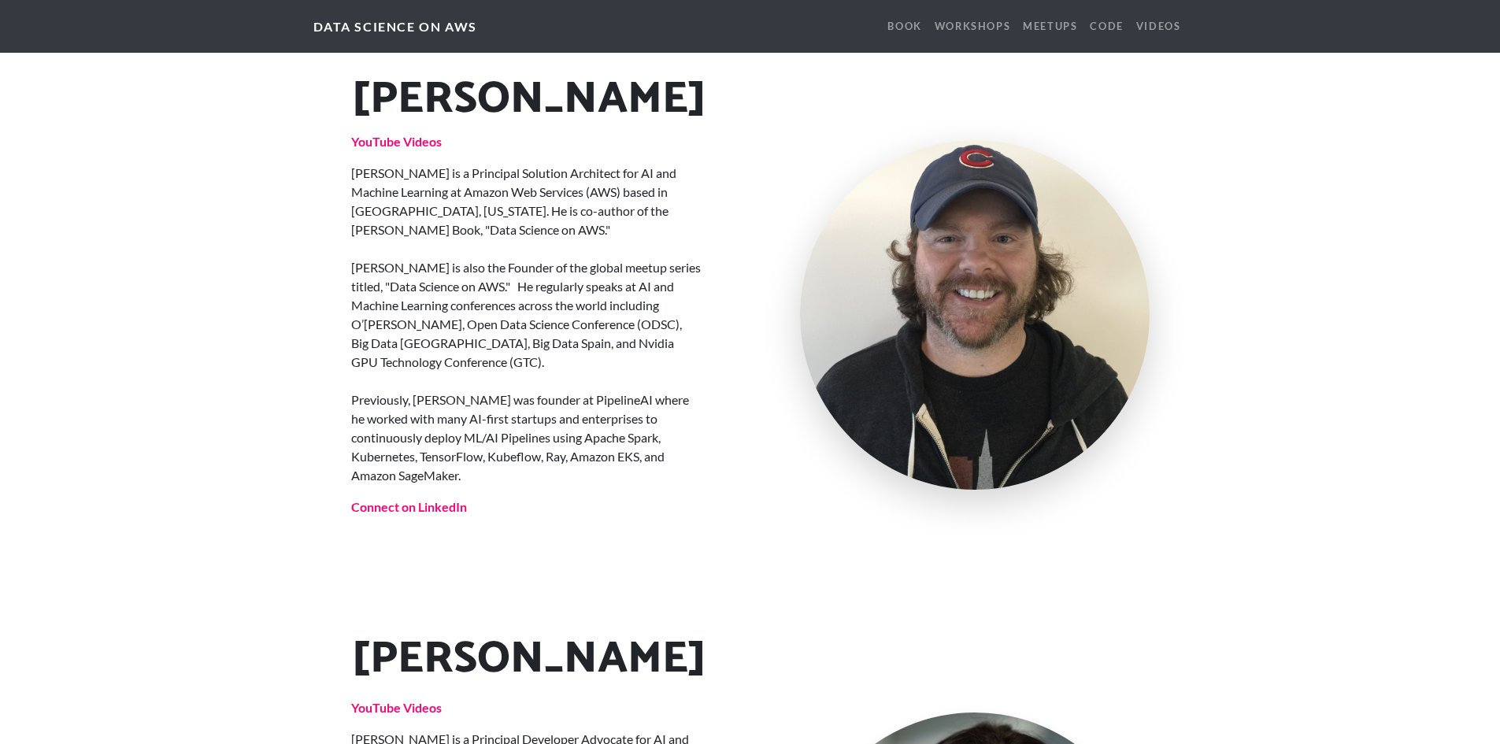 The width and height of the screenshot is (1500, 744). What do you see at coordinates (409, 506) in the screenshot?
I see `strong: Connect on LinkedIn` at bounding box center [409, 506].